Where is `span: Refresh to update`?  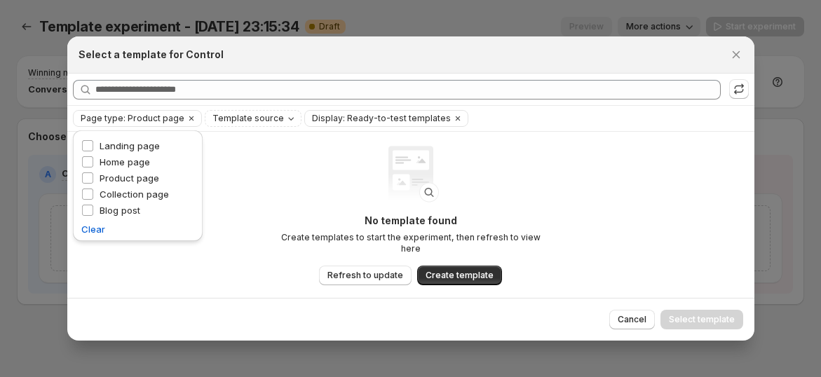
span: Refresh to update is located at coordinates (365, 276).